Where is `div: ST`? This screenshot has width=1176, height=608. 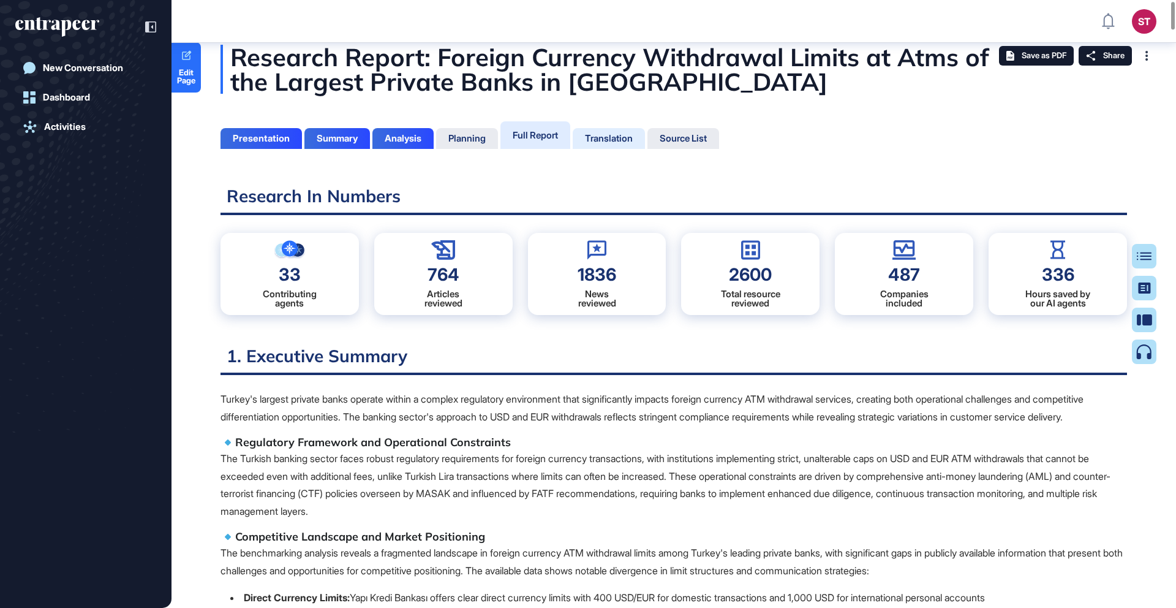 div: ST is located at coordinates (1144, 21).